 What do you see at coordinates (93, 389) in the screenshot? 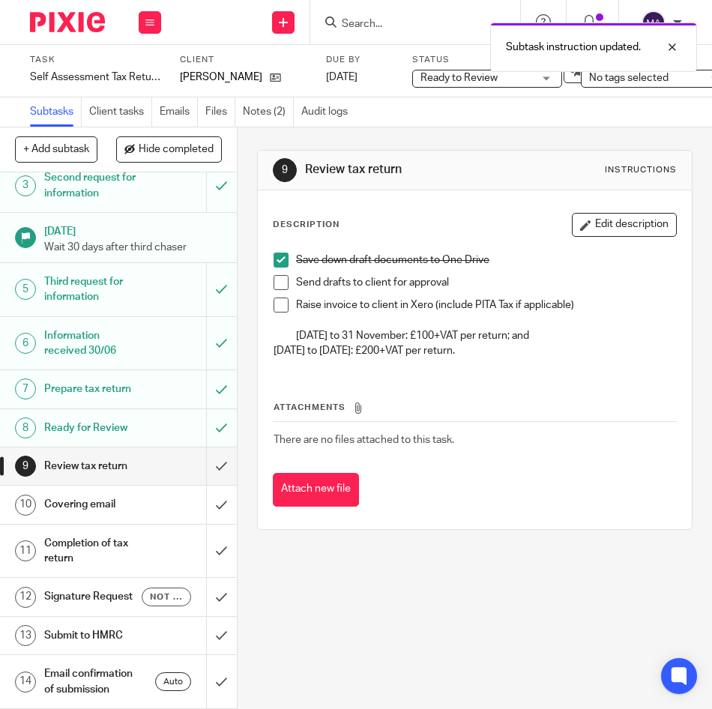
I see `h1: Prepare tax return` at bounding box center [93, 389].